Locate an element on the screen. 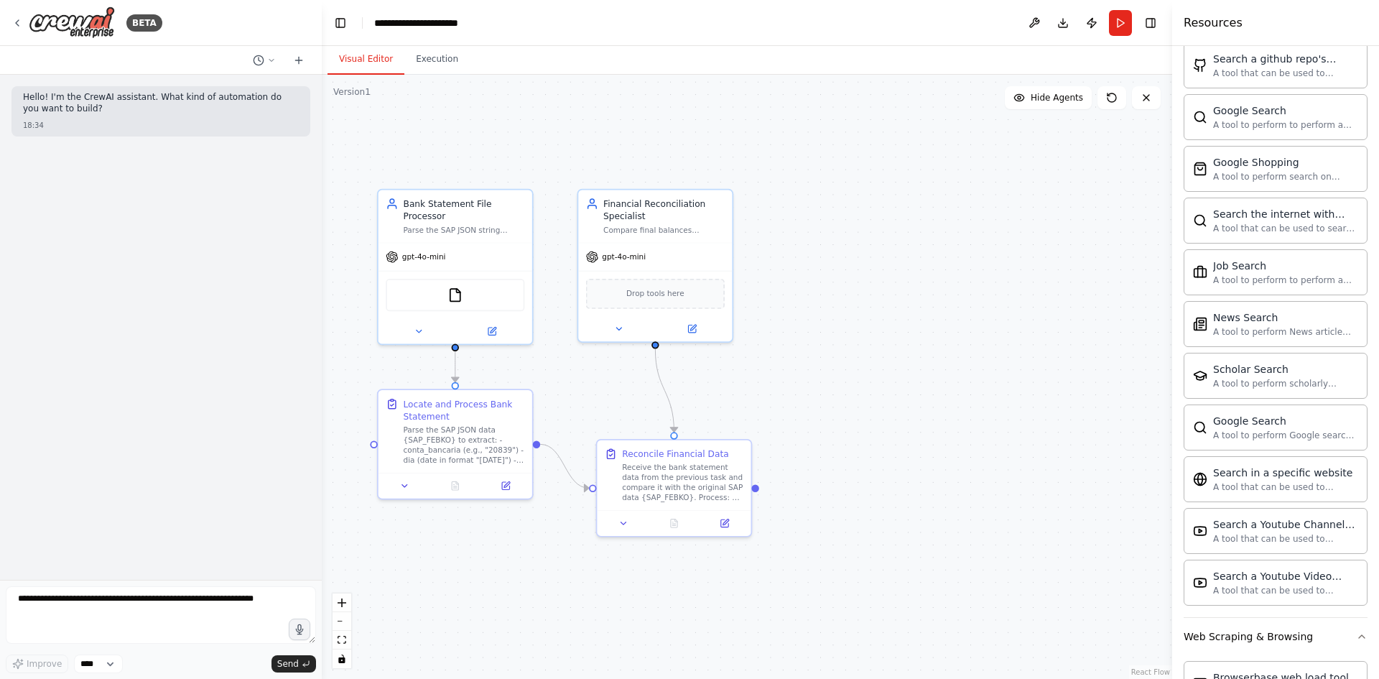 The image size is (1379, 679). div: Version 1 is located at coordinates (352, 92).